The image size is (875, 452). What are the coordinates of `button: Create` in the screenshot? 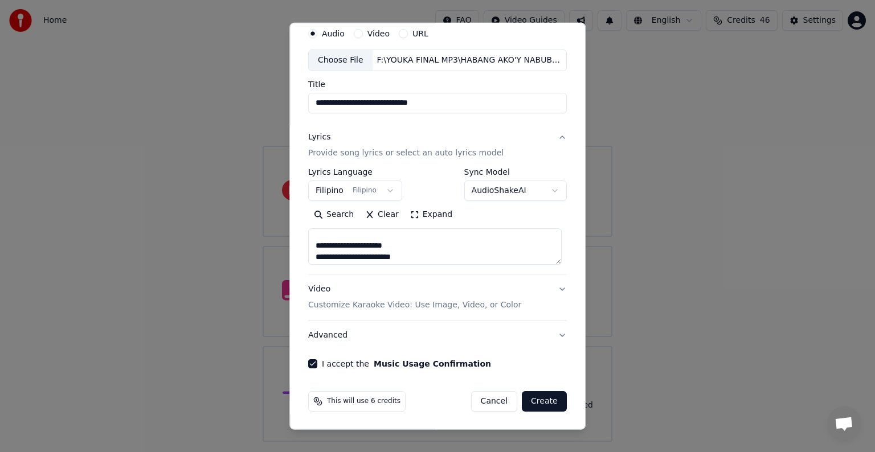 It's located at (544, 402).